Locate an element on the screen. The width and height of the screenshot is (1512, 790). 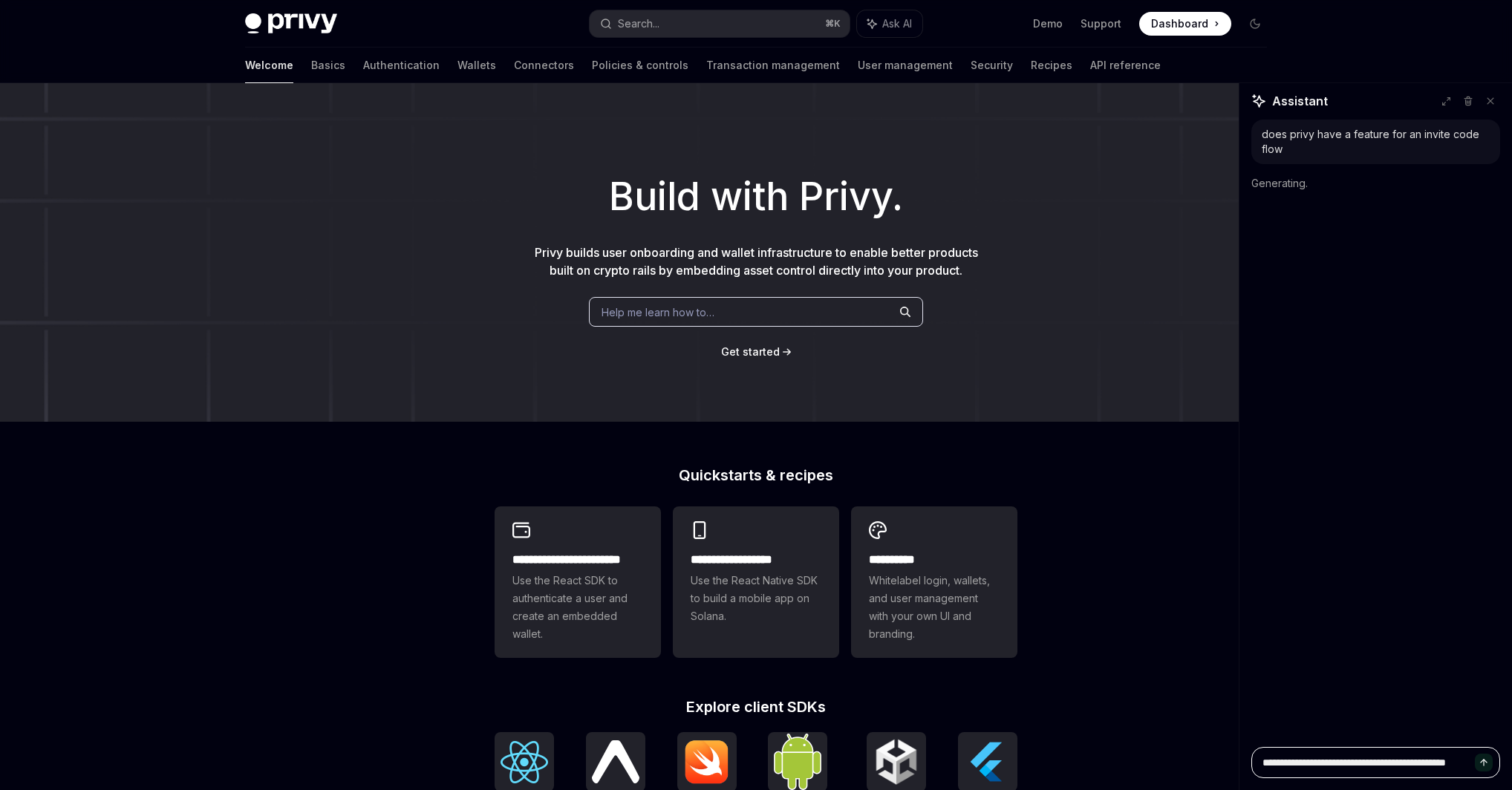
h1: Build with Privy. is located at coordinates (756, 197).